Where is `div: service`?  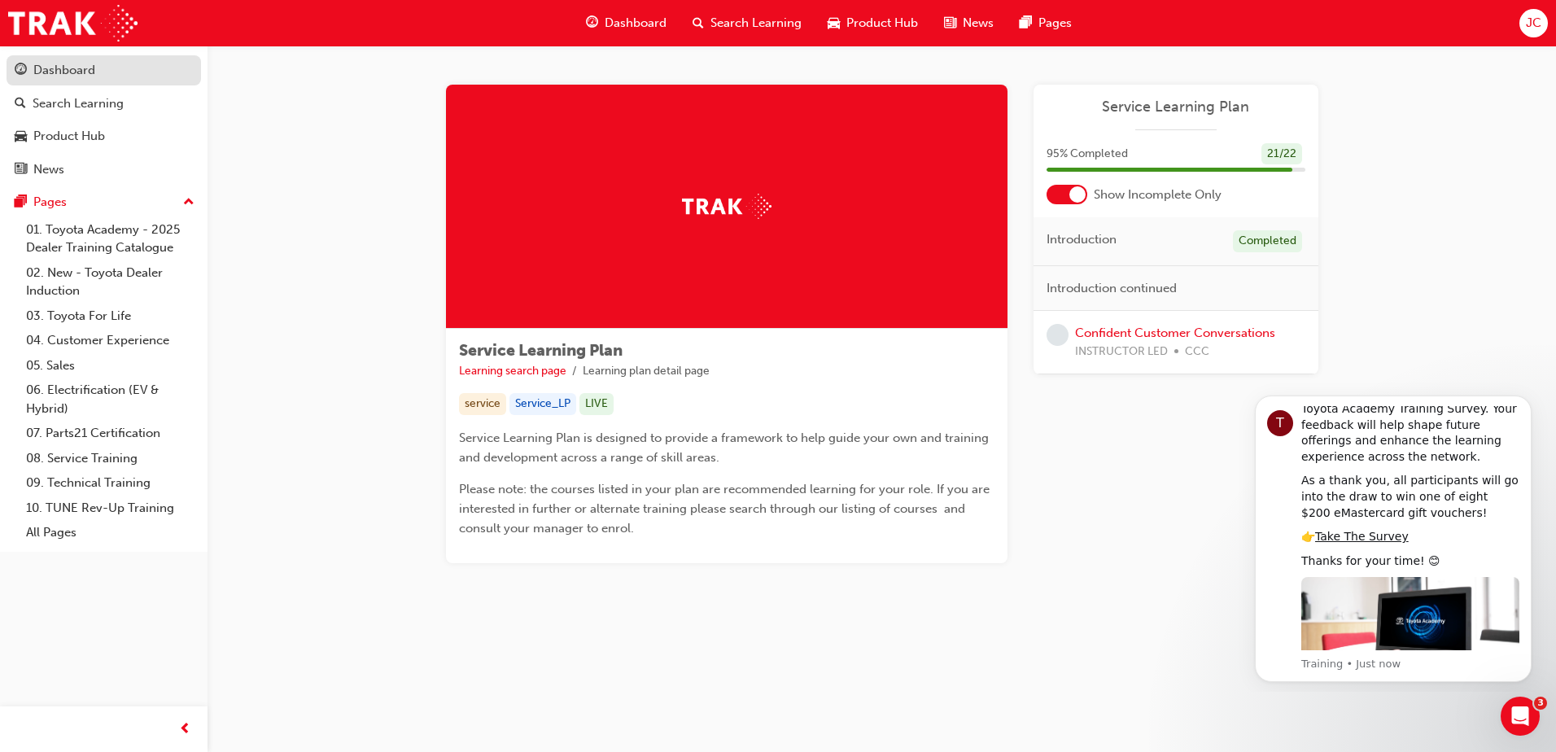
div: service is located at coordinates (483, 404).